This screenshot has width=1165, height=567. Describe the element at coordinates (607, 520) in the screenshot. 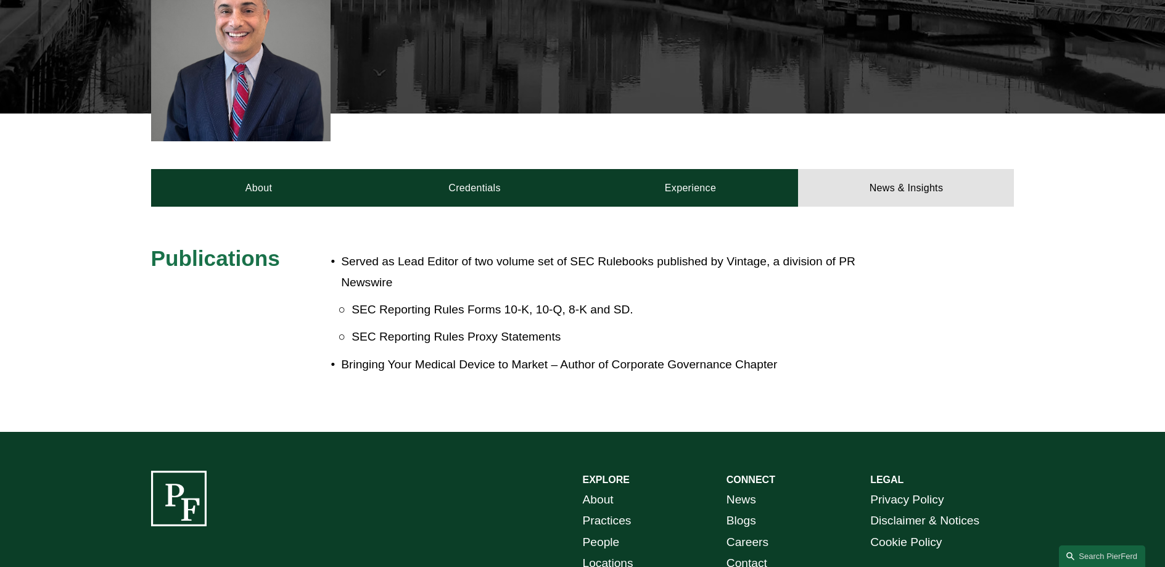

I see `a: Practices` at that location.